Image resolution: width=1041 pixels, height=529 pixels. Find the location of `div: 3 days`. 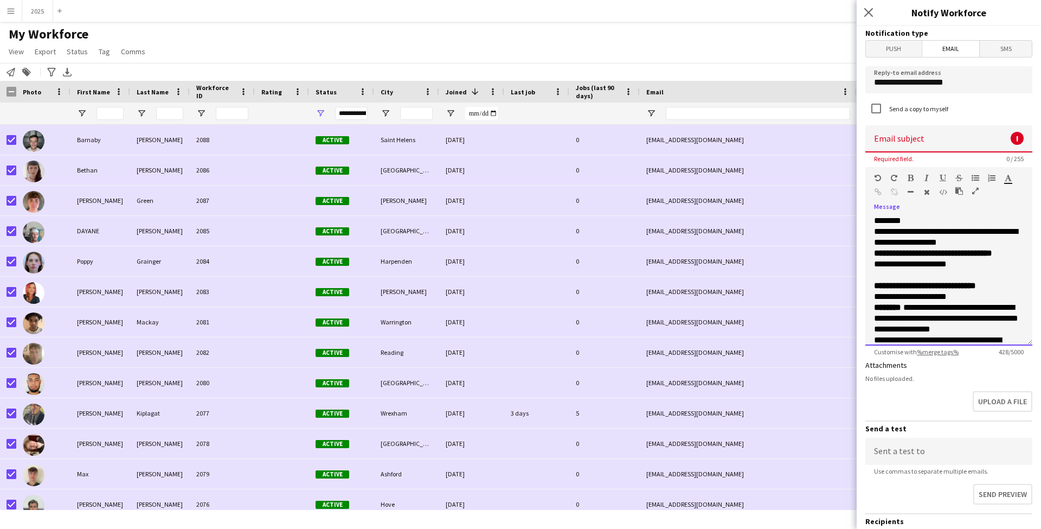

div: 3 days is located at coordinates (537, 413).